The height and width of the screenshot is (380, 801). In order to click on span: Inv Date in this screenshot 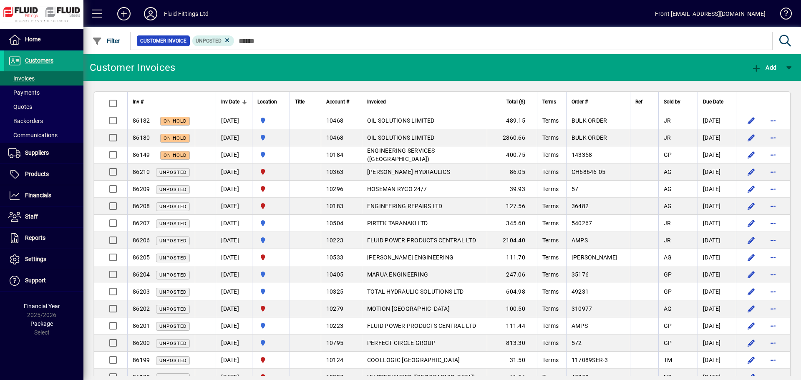, I will do `click(230, 102)`.